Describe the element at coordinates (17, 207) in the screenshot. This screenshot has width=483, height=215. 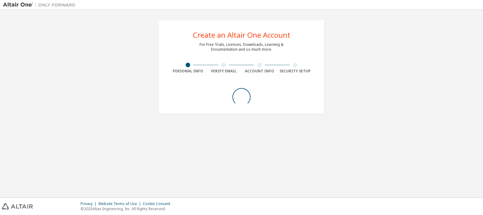
I see `img: altair_logo.svg` at that location.